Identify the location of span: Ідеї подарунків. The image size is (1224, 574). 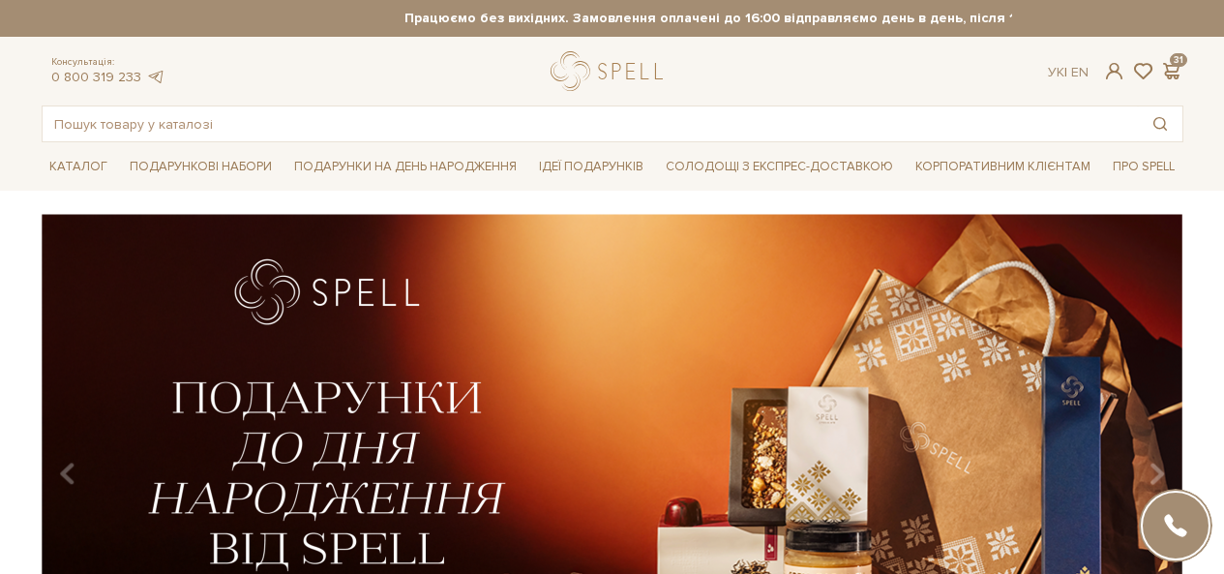
(591, 166).